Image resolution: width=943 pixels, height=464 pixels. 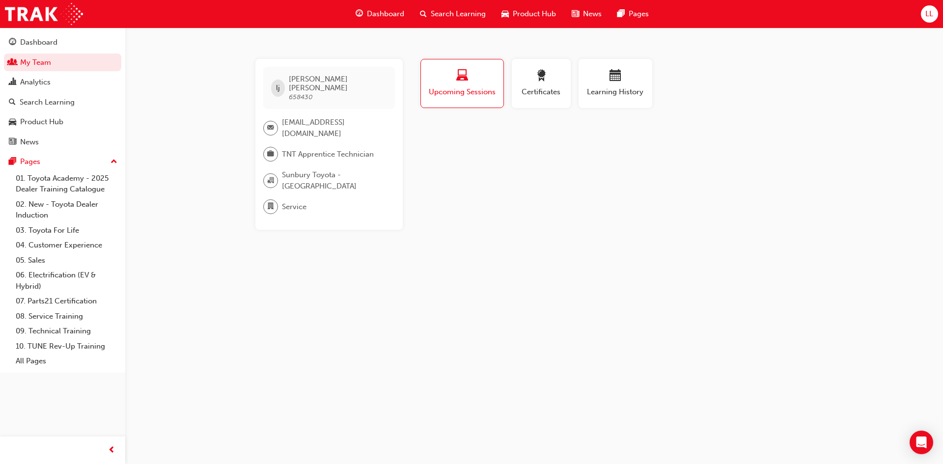 I want to click on a: News, so click(x=62, y=142).